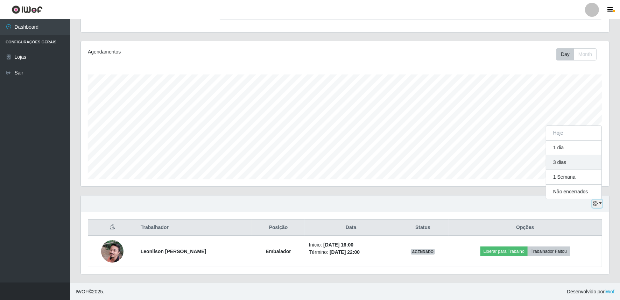 The height and width of the screenshot is (300, 620). I want to click on li: Término:, so click(351, 252).